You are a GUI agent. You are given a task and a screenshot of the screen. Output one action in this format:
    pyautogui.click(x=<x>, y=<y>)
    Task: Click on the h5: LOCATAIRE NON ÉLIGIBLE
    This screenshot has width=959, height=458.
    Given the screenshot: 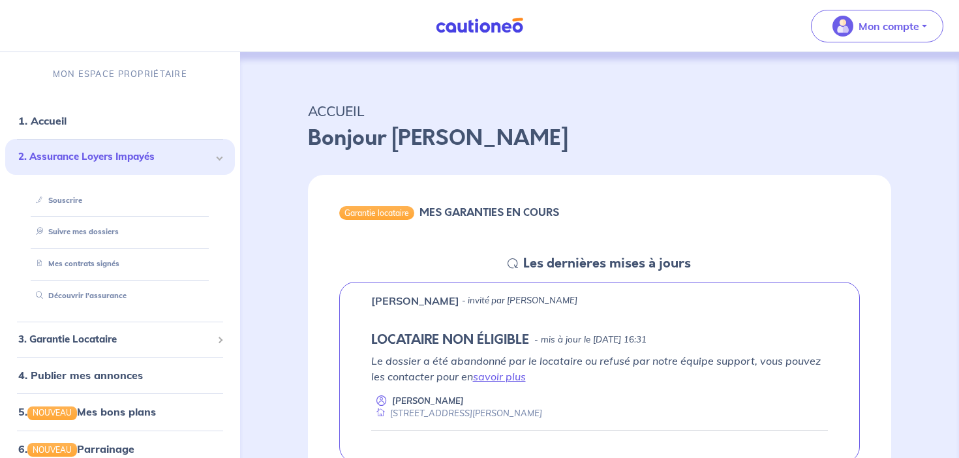 What is the action you would take?
    pyautogui.click(x=450, y=340)
    